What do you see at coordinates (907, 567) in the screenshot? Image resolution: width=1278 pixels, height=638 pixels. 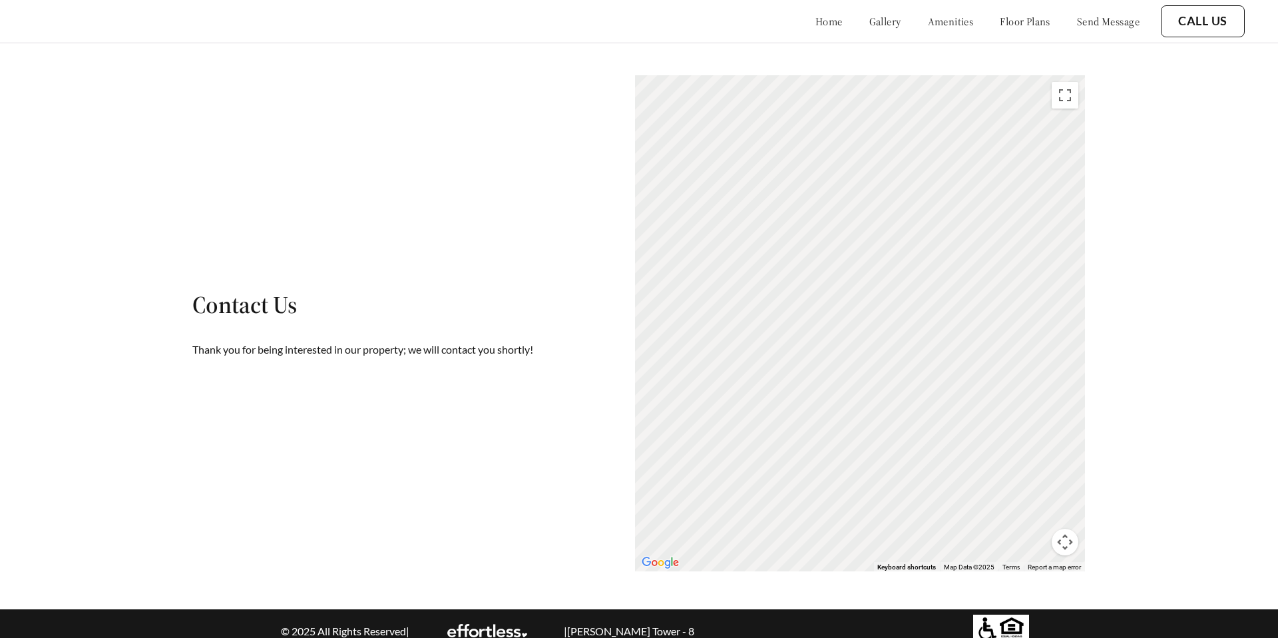 I see `button: Keyboard shortcuts` at bounding box center [907, 567].